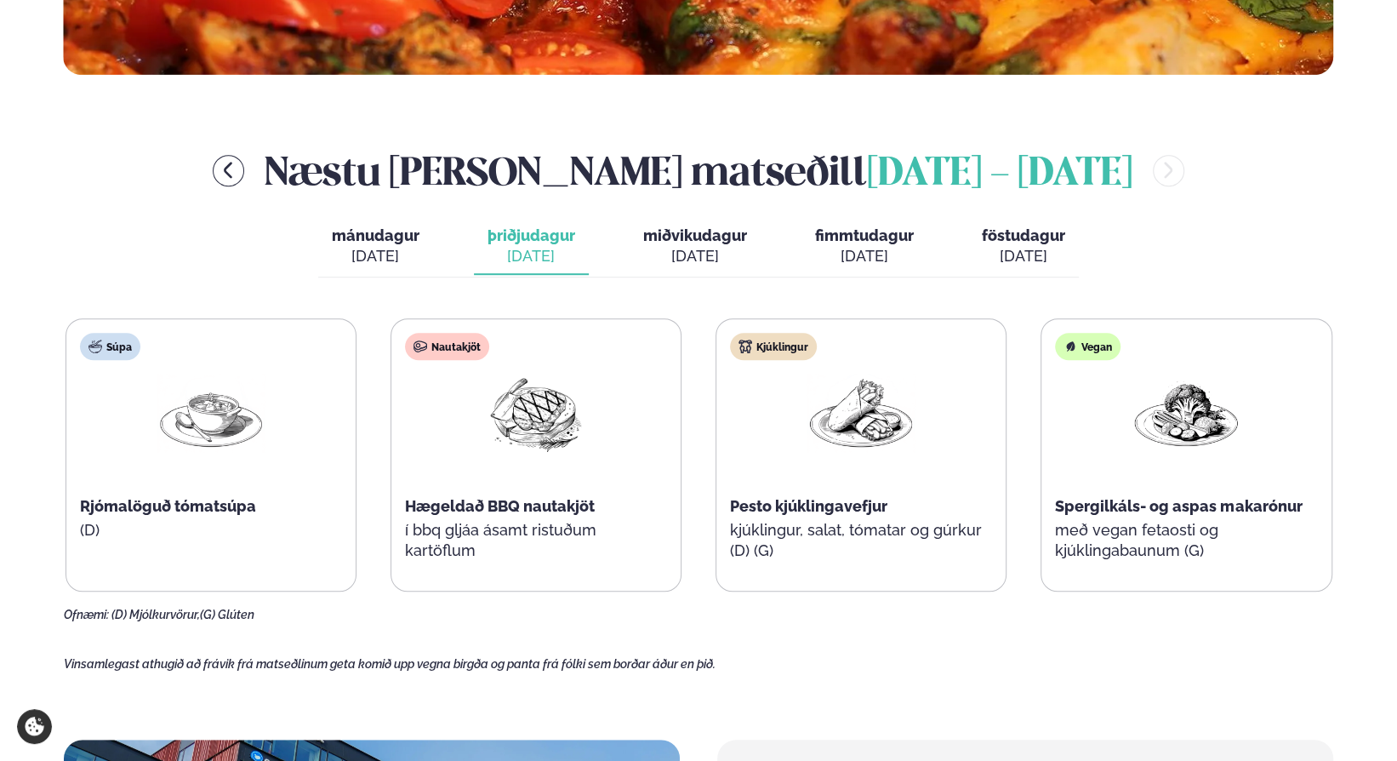 The image size is (1397, 761). I want to click on img: Soup.png, so click(211, 413).